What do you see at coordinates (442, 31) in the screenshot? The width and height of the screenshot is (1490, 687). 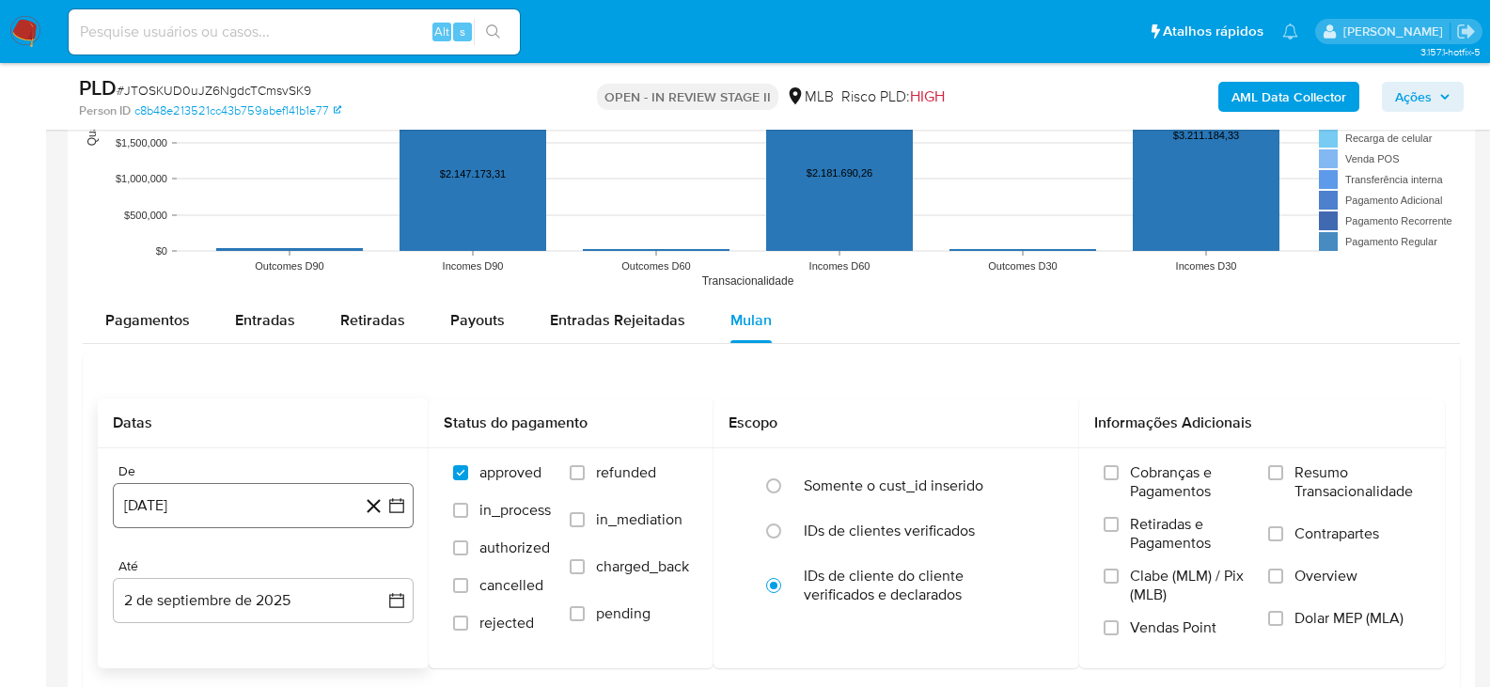 I see `span: Alt` at bounding box center [442, 31].